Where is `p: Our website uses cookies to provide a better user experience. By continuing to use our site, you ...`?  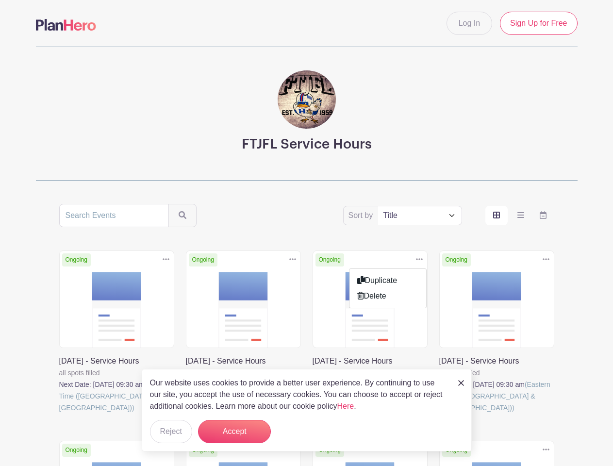
p: Our website uses cookies to provide a better user experience. By continuing to use our site, you ... is located at coordinates (299, 394).